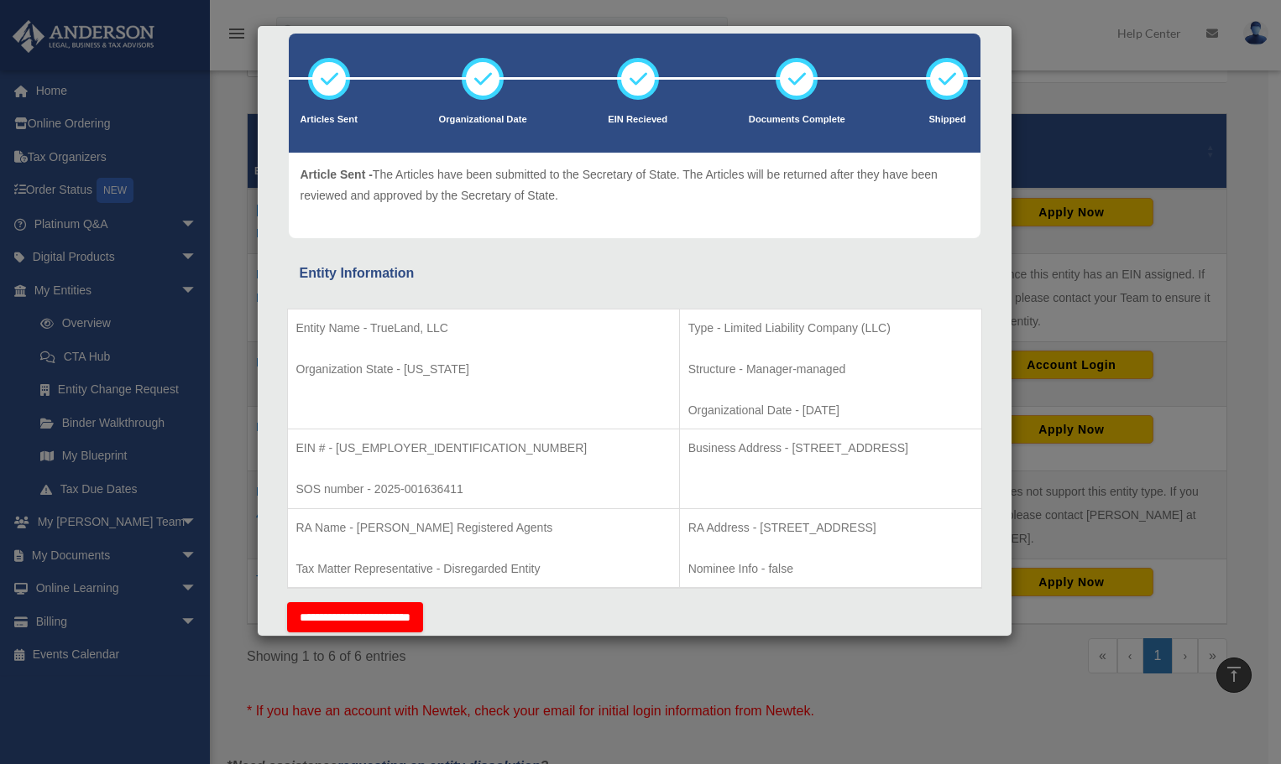  Describe the element at coordinates (796, 120) in the screenshot. I see `p: Documents Complete` at that location.